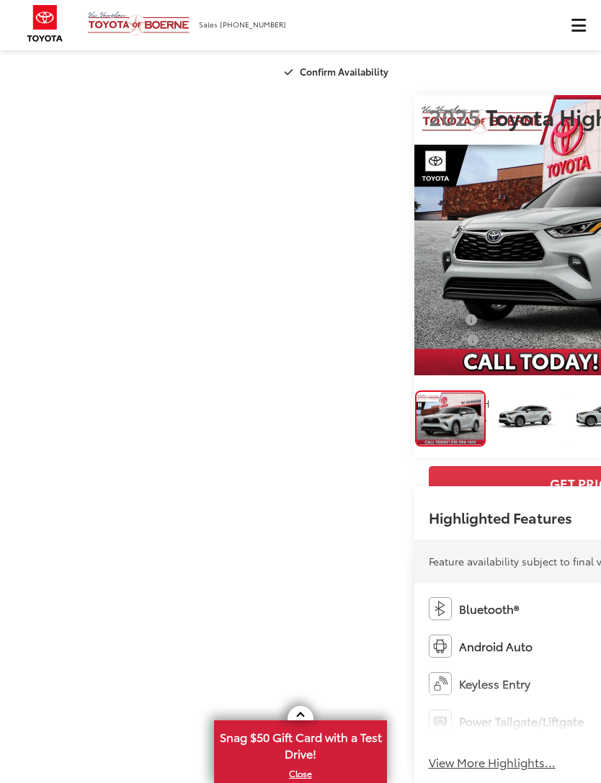 This screenshot has width=601, height=783. Describe the element at coordinates (489, 609) in the screenshot. I see `span: Bluetooth®` at that location.